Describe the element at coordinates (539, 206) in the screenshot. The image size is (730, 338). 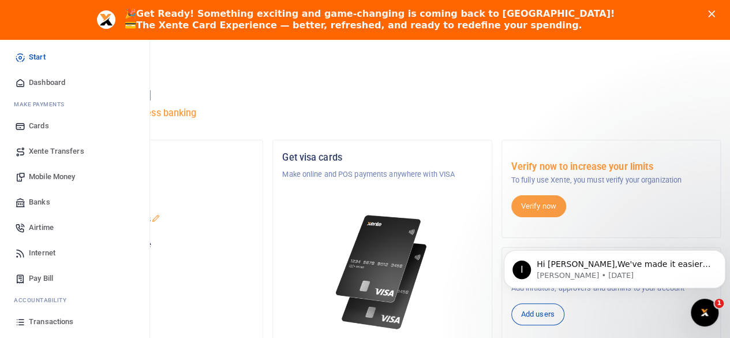
I see `a: Verify now` at that location.